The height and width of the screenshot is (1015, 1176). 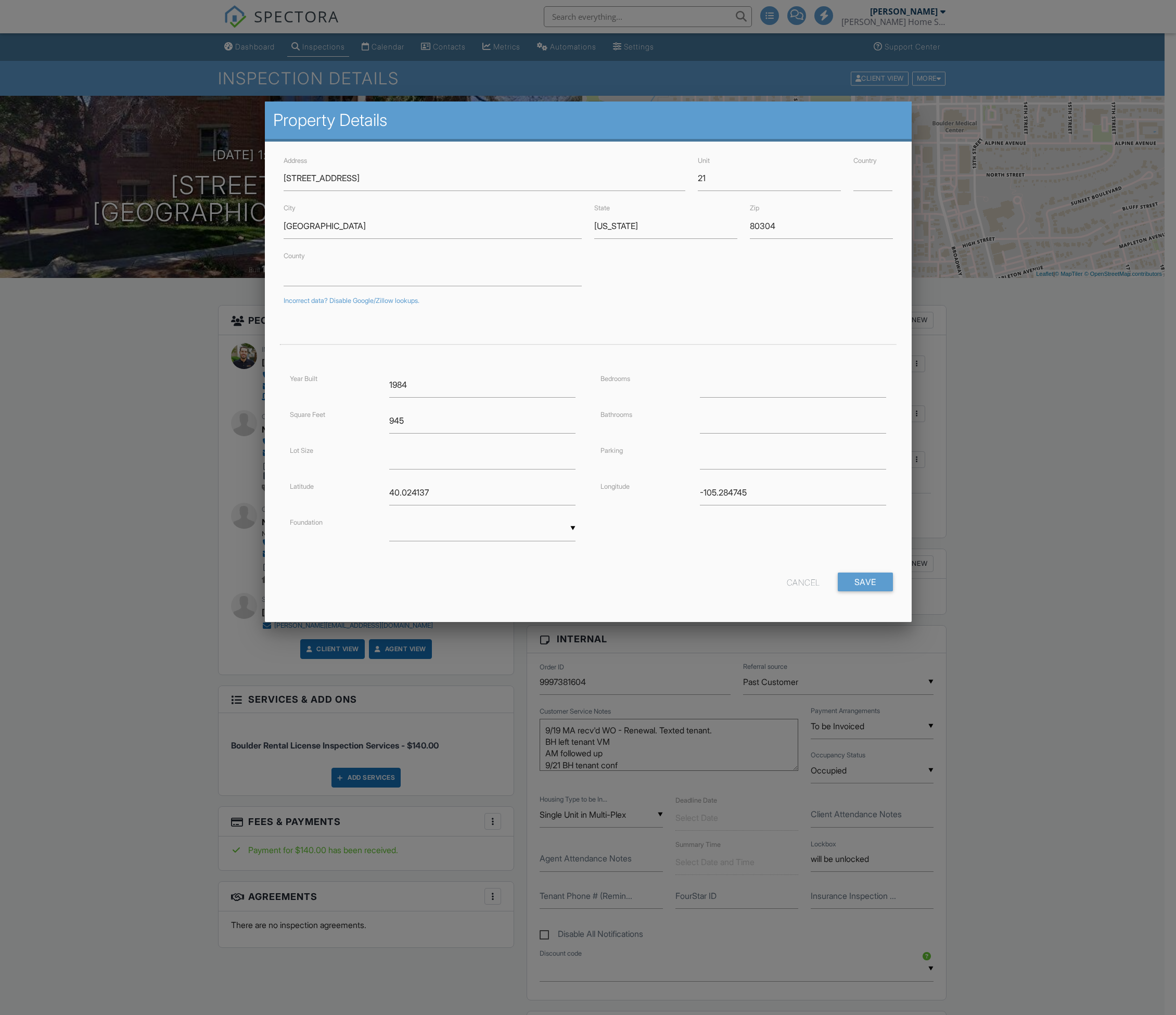 I want to click on label: Zip, so click(x=754, y=208).